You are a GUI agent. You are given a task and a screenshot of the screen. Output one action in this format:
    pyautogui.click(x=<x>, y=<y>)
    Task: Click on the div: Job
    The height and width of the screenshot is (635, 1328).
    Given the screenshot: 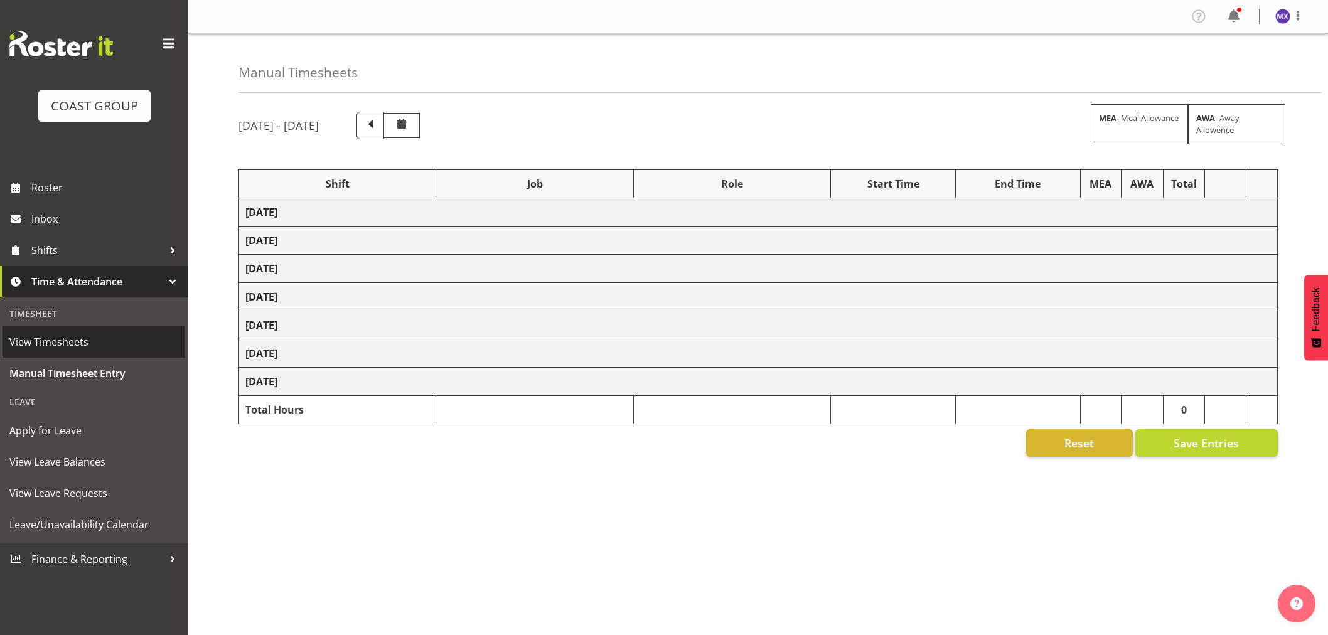 What is the action you would take?
    pyautogui.click(x=534, y=184)
    